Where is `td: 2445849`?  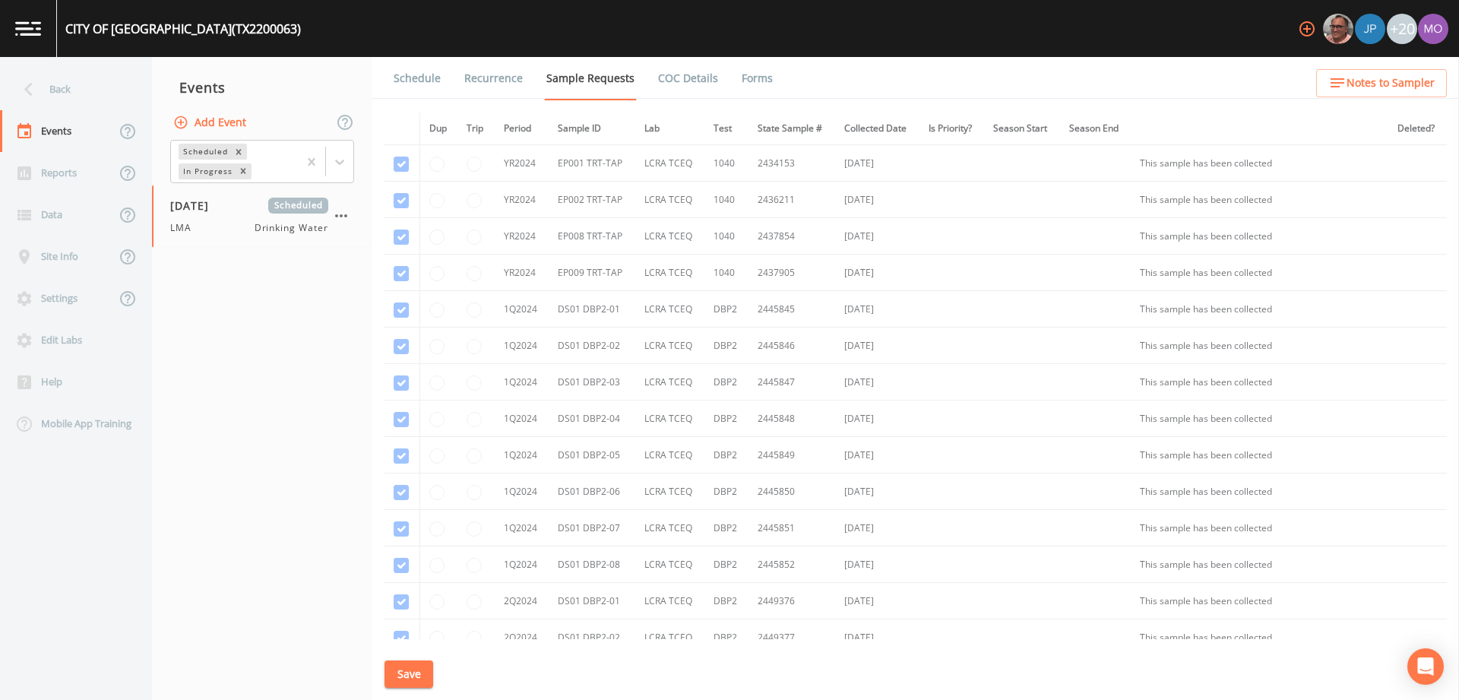 td: 2445849 is located at coordinates (792, 455).